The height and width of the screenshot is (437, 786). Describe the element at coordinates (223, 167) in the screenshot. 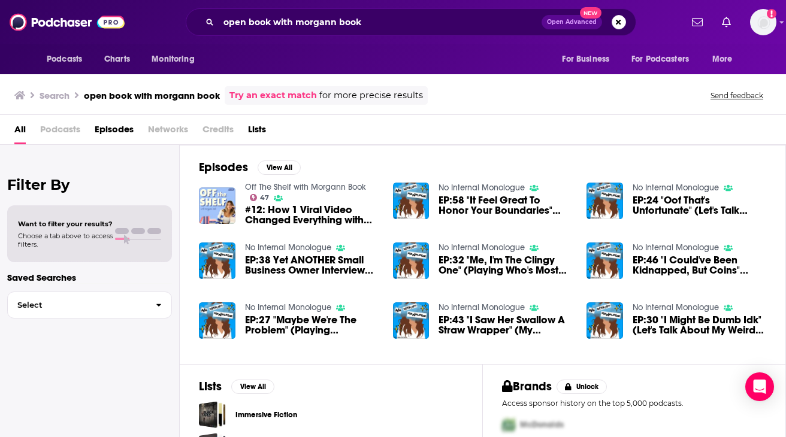

I see `h2: Episodes` at that location.